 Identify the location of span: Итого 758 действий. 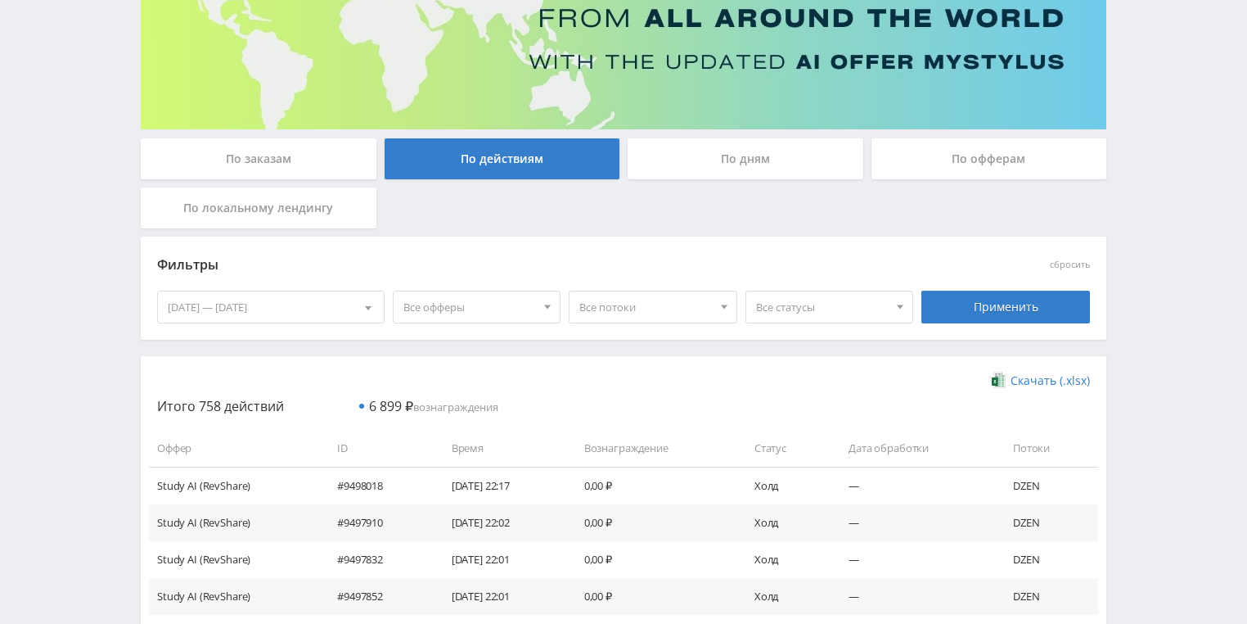
(220, 406).